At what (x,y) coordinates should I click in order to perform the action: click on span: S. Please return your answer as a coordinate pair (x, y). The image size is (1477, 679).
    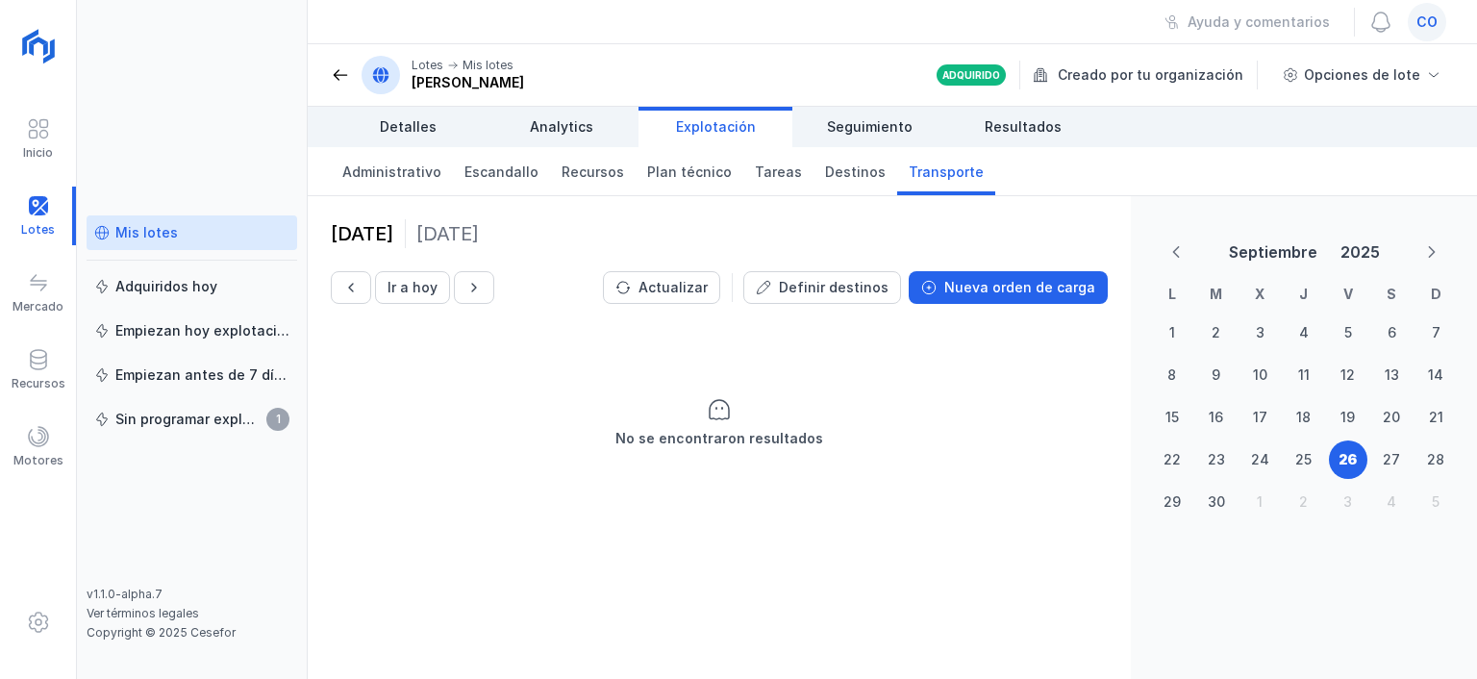
    Looking at the image, I should click on (1392, 293).